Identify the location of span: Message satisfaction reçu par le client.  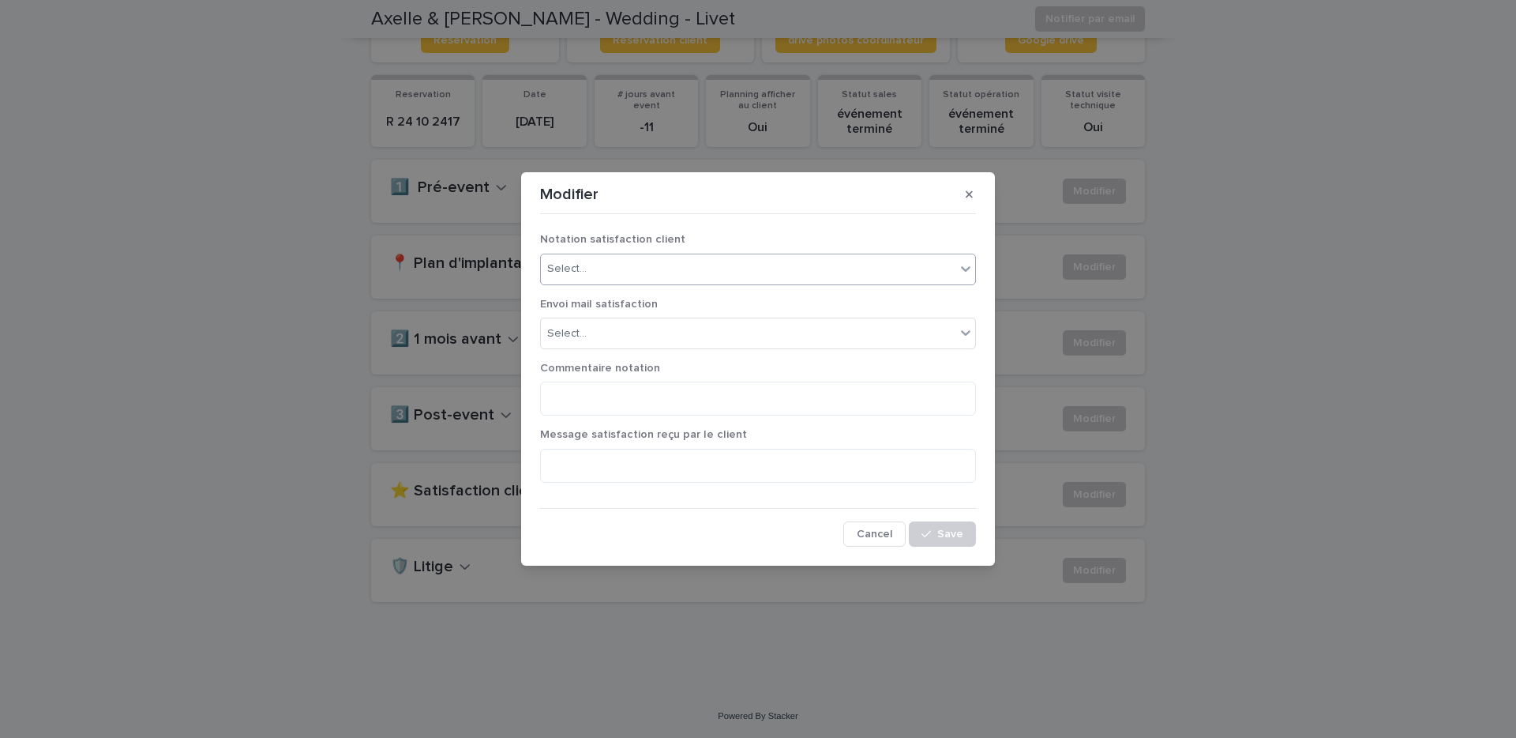
(644, 434).